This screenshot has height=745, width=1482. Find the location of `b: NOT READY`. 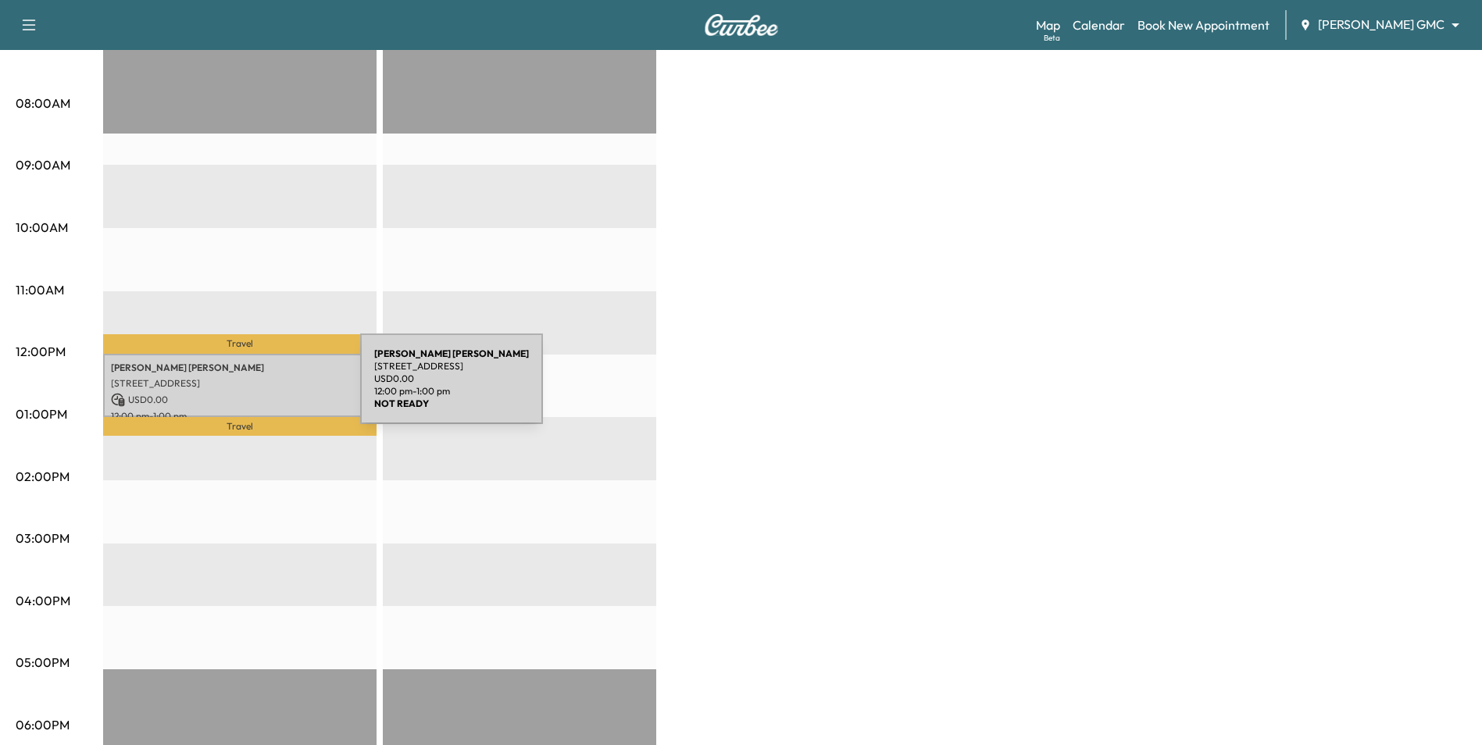

b: NOT READY is located at coordinates (402, 403).